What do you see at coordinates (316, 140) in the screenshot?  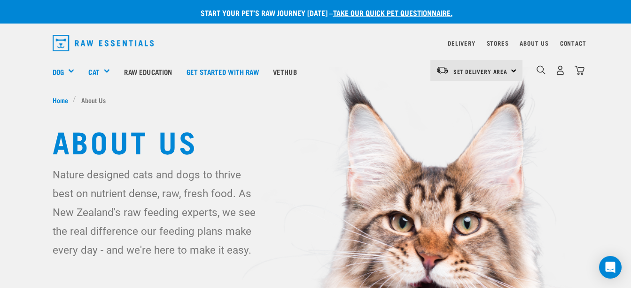 I see `h1: About Us` at bounding box center [316, 140].